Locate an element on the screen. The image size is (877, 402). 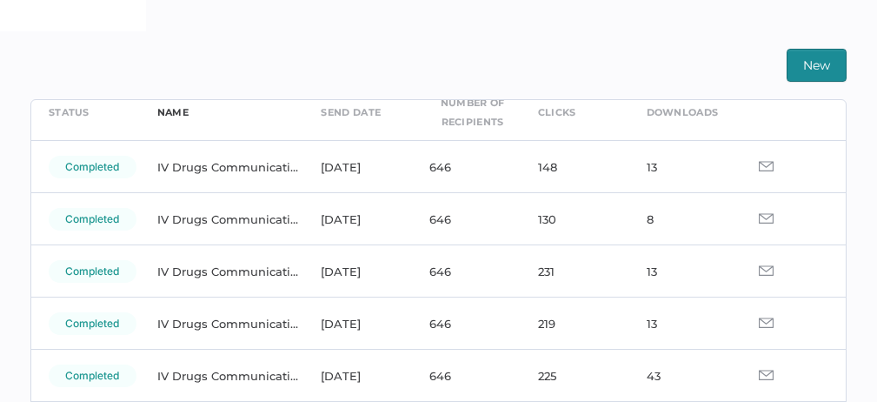
td: 231 is located at coordinates (574, 271).